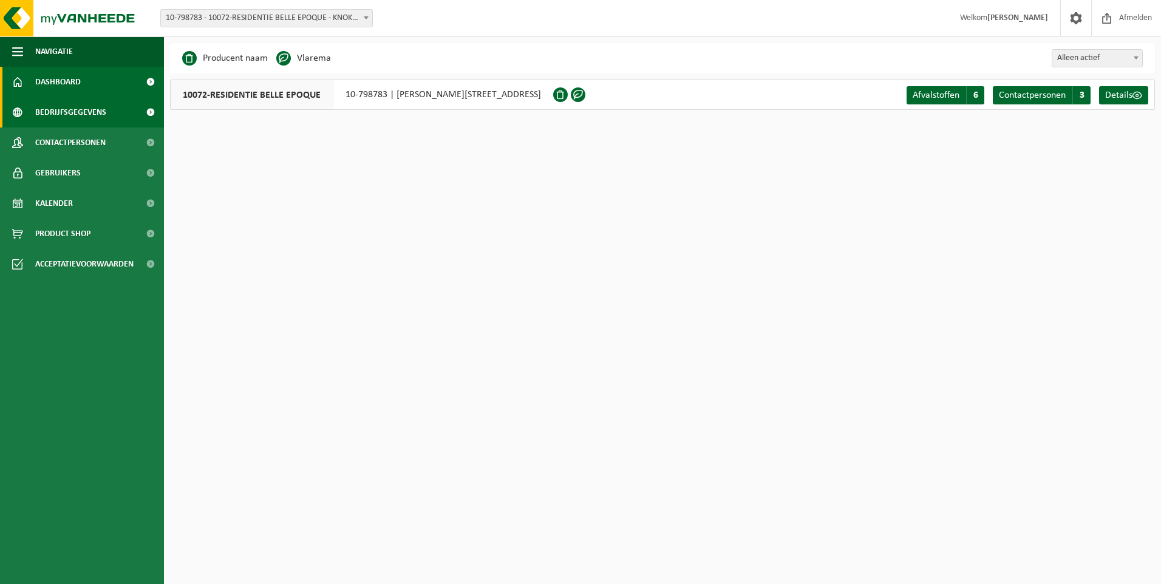 Image resolution: width=1161 pixels, height=584 pixels. What do you see at coordinates (54, 204) in the screenshot?
I see `span: Kalender` at bounding box center [54, 204].